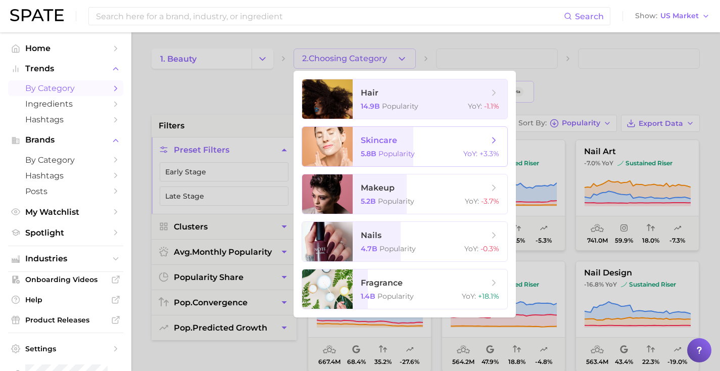 The width and height of the screenshot is (720, 371). I want to click on span: My Watchlist, so click(66, 212).